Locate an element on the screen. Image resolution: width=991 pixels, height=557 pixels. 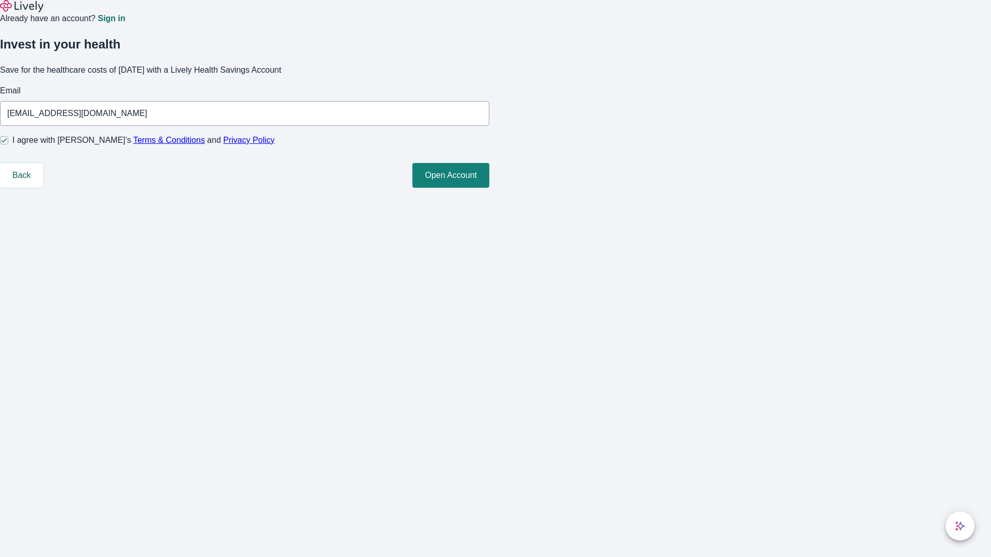
a: Terms & Conditions is located at coordinates (169, 140).